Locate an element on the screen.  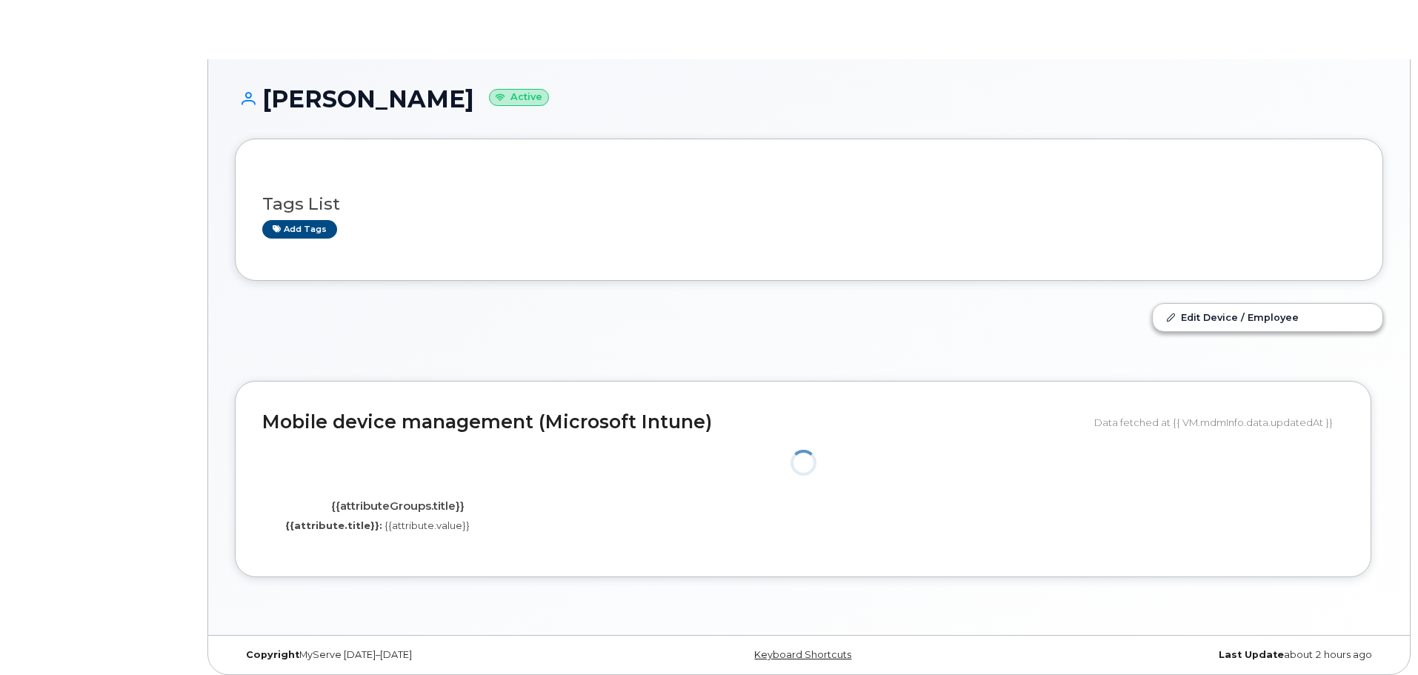
small: Active is located at coordinates (518, 97).